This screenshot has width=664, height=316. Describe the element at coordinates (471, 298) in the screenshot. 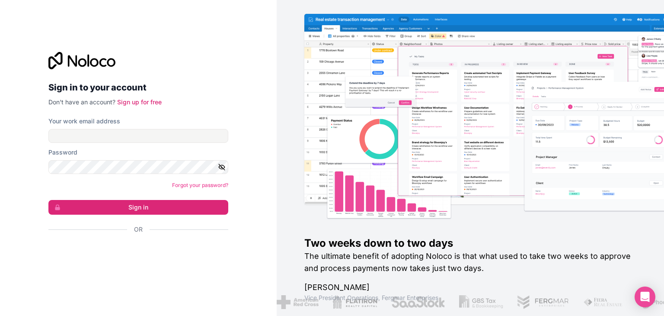

I see `h1: Vice President Operations , Fergmar Enterprises` at that location.